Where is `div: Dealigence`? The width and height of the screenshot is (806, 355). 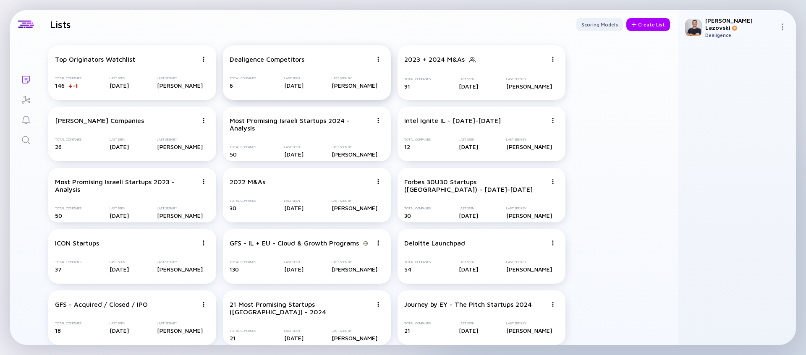 div: Dealigence is located at coordinates (741, 35).